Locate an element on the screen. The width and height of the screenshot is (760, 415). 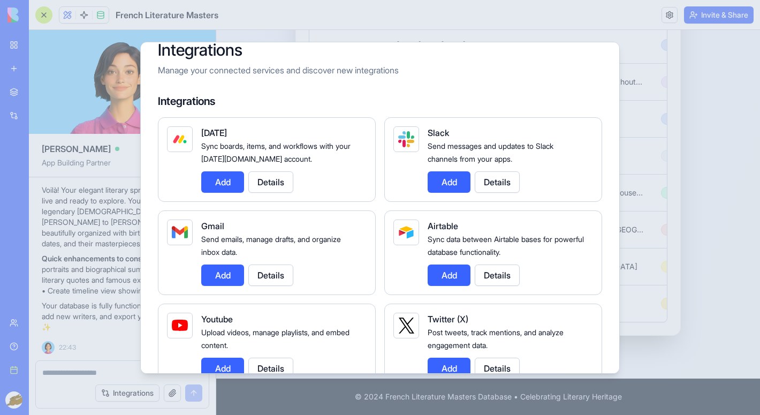
span: Post tweets, track mentions, and analyze engagement data. is located at coordinates (496, 338).